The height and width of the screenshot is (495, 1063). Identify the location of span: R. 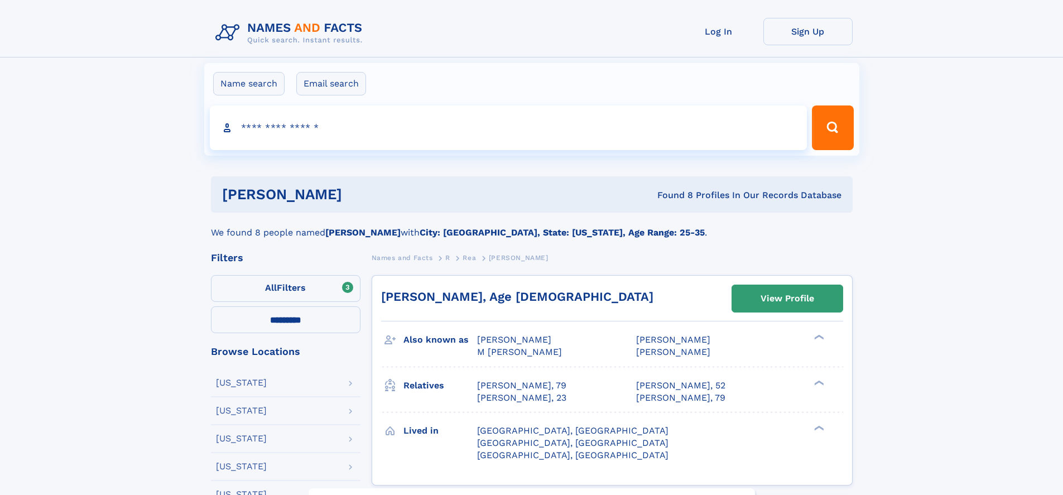
(448, 258).